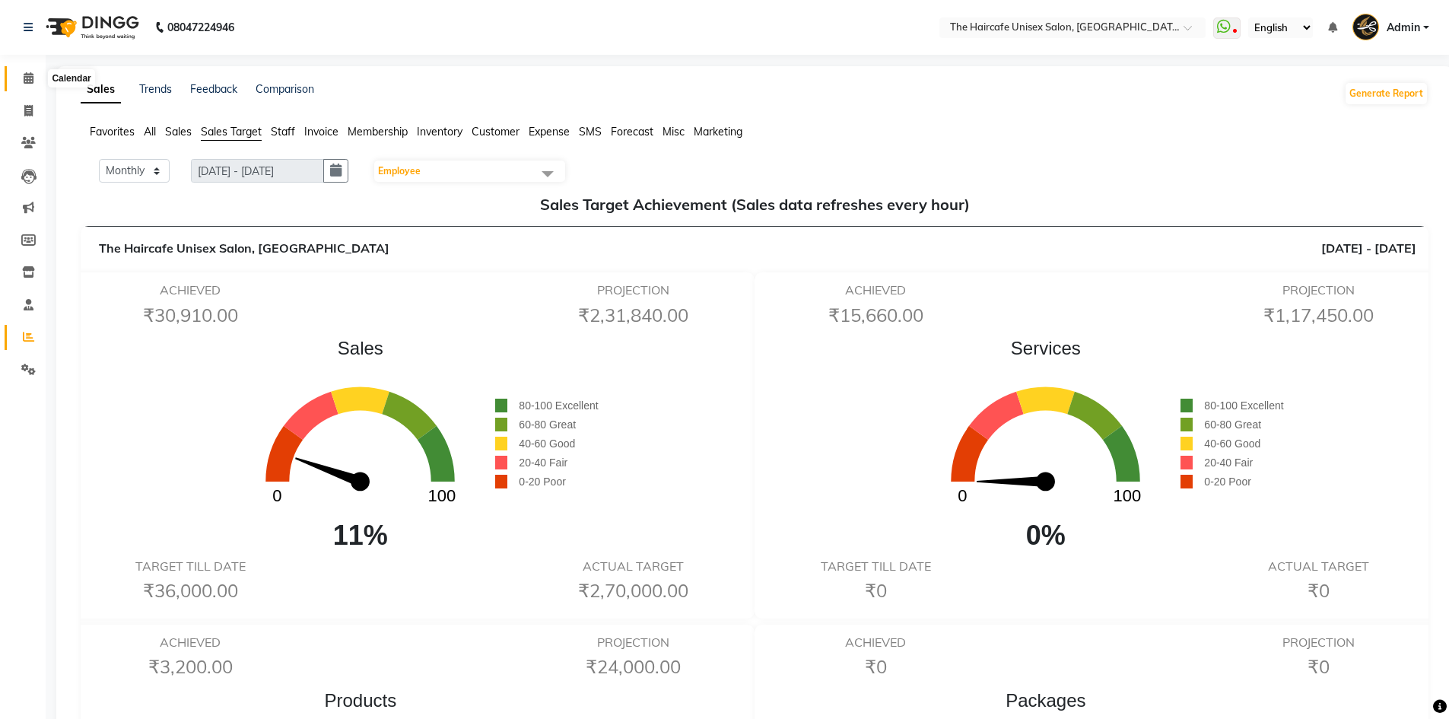  What do you see at coordinates (1365, 27) in the screenshot?
I see `img: Admin` at bounding box center [1365, 27].